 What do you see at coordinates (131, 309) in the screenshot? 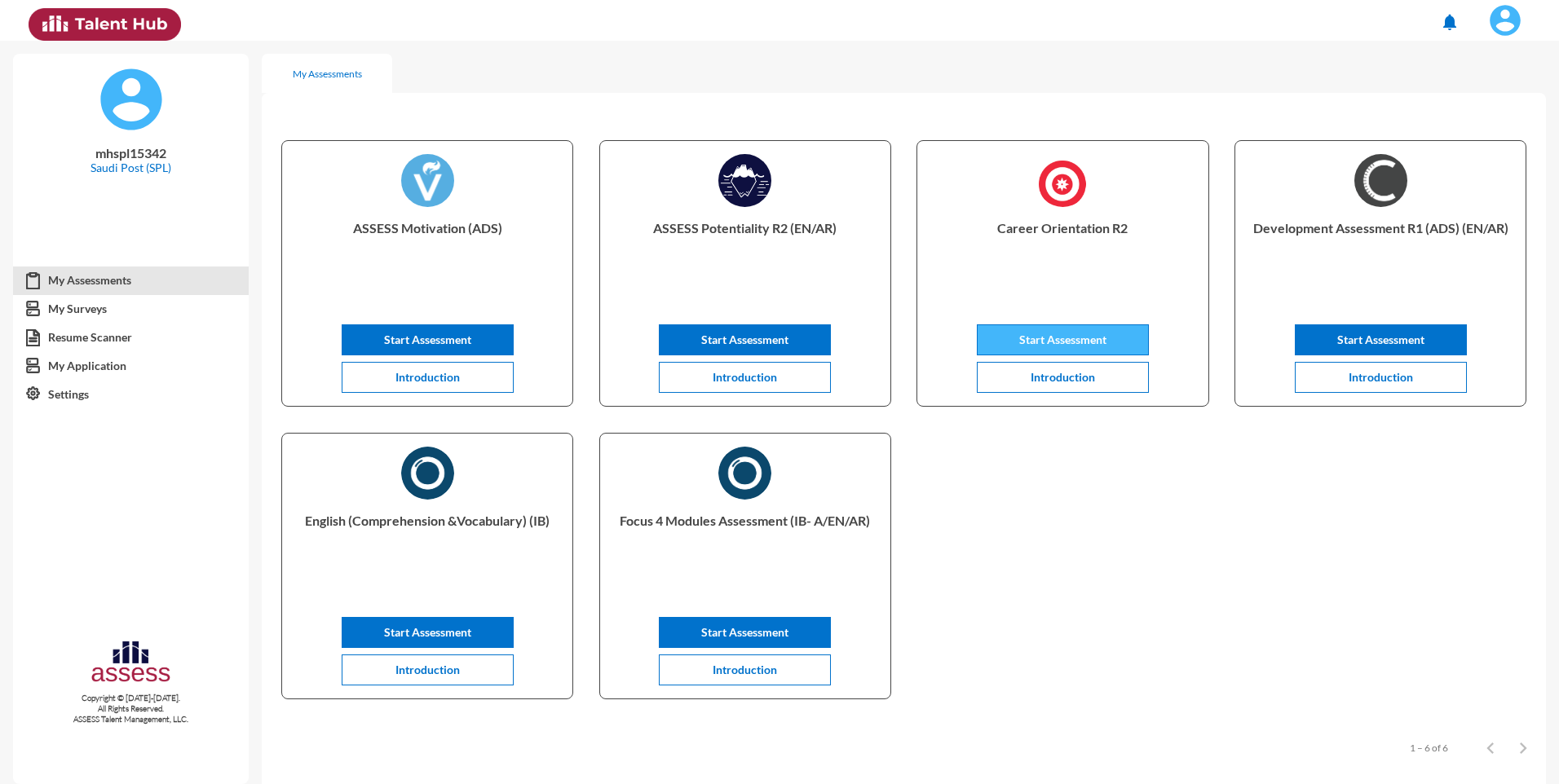
I see `button: My Surveys` at bounding box center [131, 309].